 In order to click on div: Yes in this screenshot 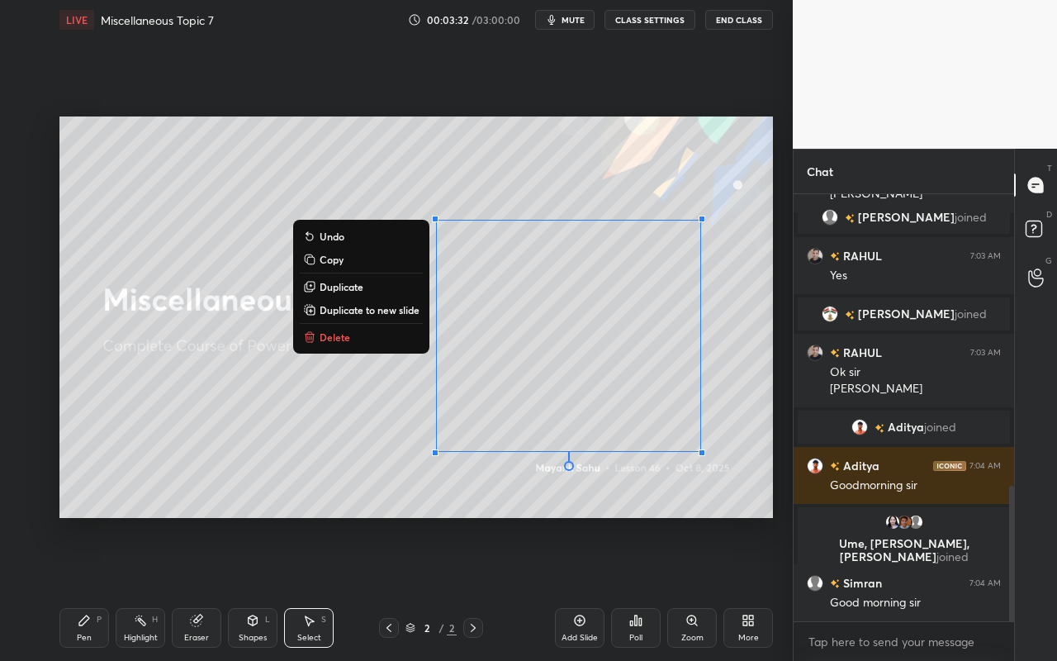, I will do `click(915, 276)`.